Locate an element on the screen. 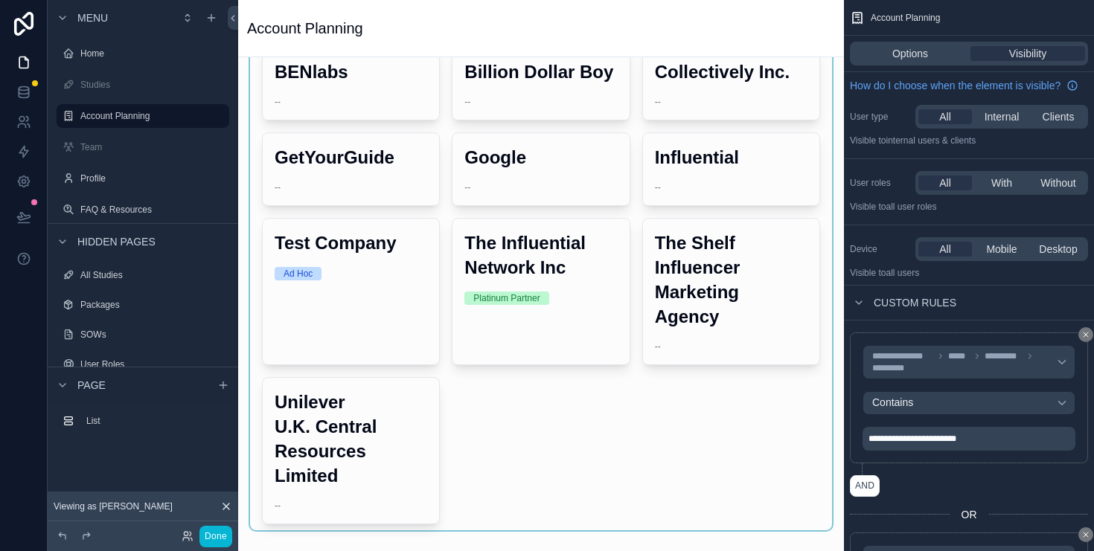 Image resolution: width=1094 pixels, height=551 pixels. a: User Roles is located at coordinates (143, 365).